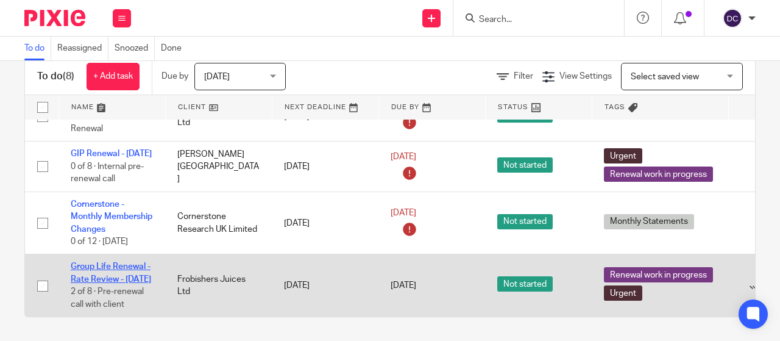 This screenshot has width=780, height=341. I want to click on p: Due by, so click(175, 76).